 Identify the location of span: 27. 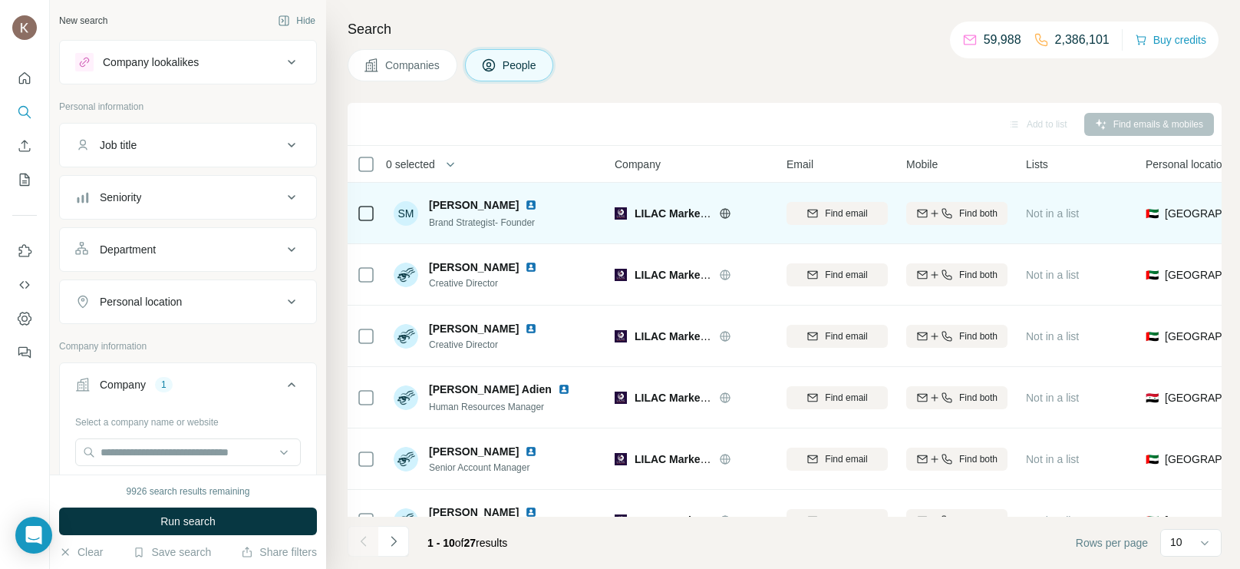
(470, 543).